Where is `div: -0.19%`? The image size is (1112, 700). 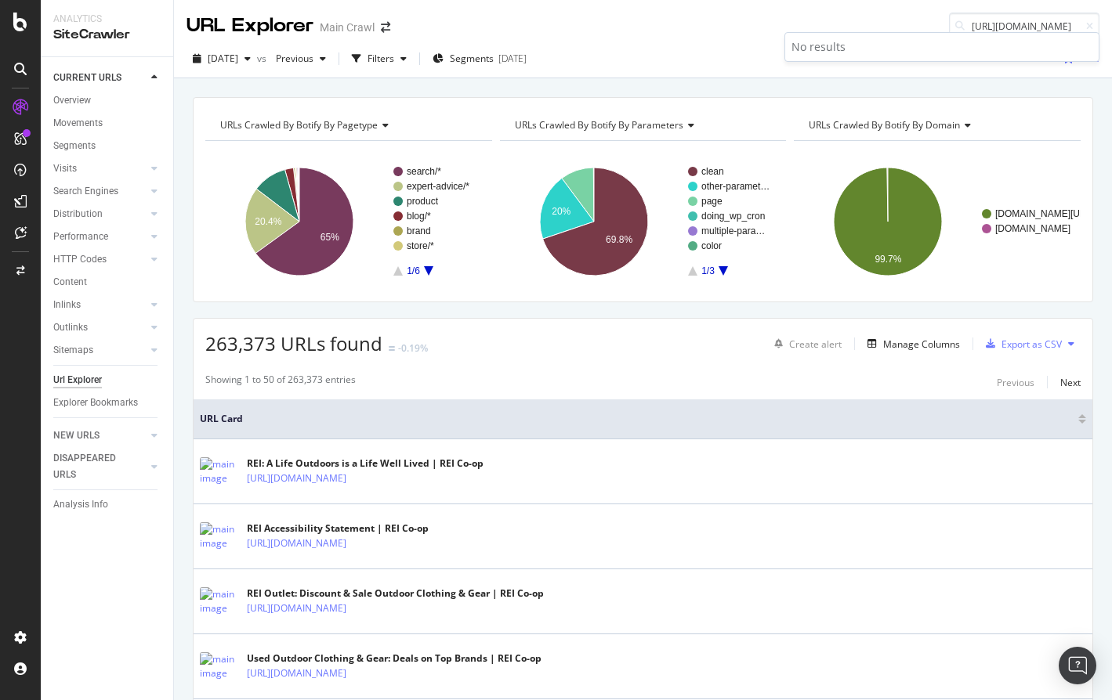
div: -0.19% is located at coordinates (413, 348).